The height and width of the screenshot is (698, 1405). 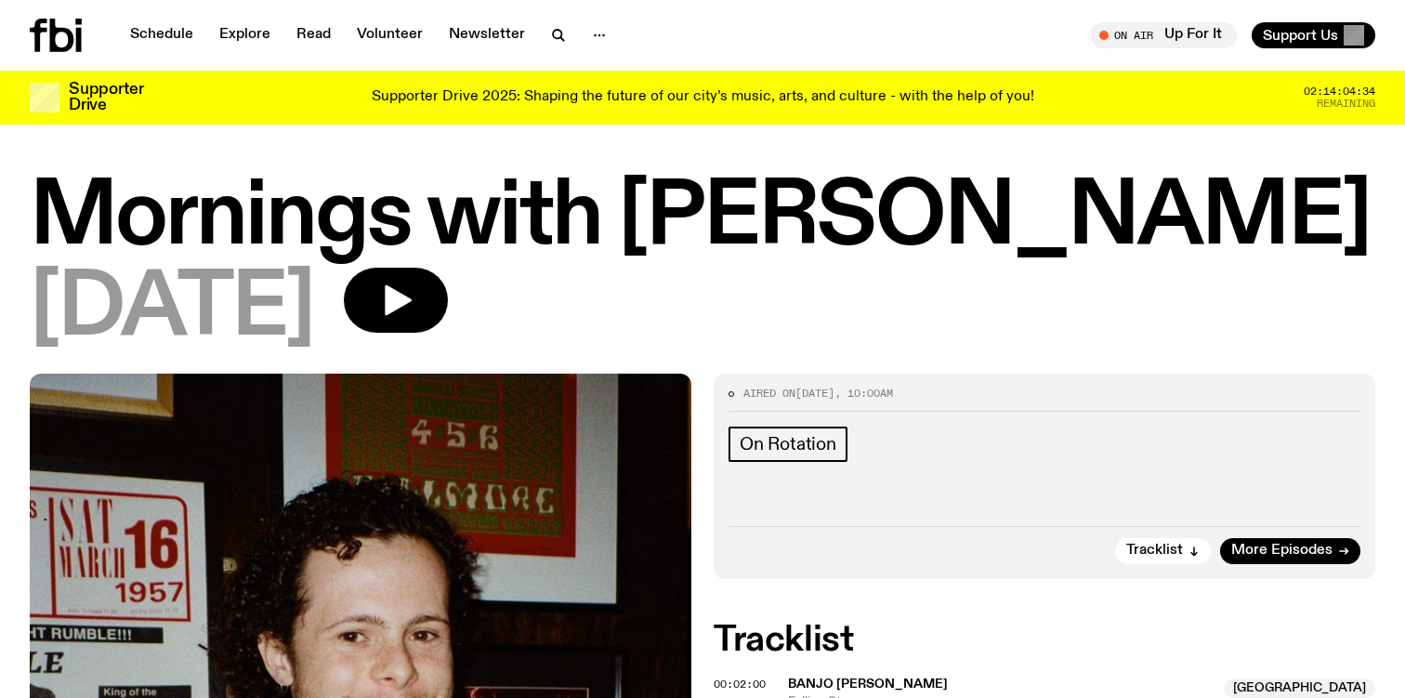 What do you see at coordinates (1162, 551) in the screenshot?
I see `button: Tracklist` at bounding box center [1162, 551].